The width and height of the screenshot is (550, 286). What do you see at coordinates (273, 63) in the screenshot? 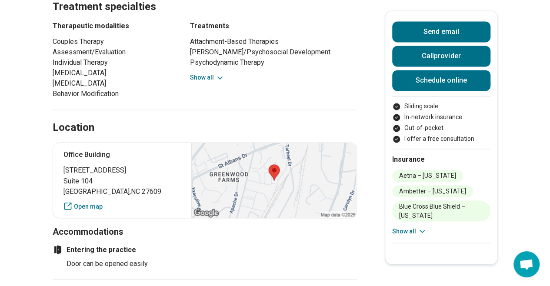
I see `li: Psychodynamic Therapy` at bounding box center [273, 63].